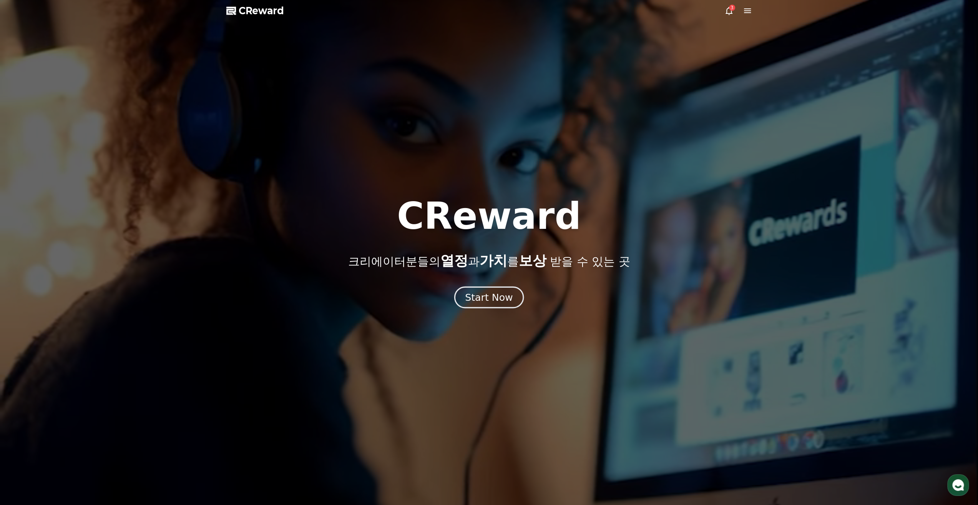 This screenshot has width=978, height=505. I want to click on span: 설정, so click(123, 258).